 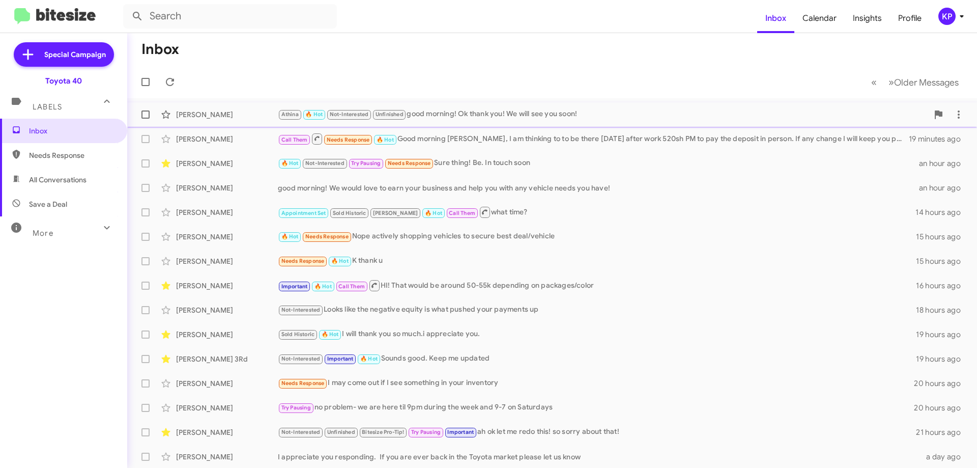 What do you see at coordinates (598, 163) in the screenshot?
I see `div: Sure thing! Be. In touch soon` at bounding box center [598, 163].